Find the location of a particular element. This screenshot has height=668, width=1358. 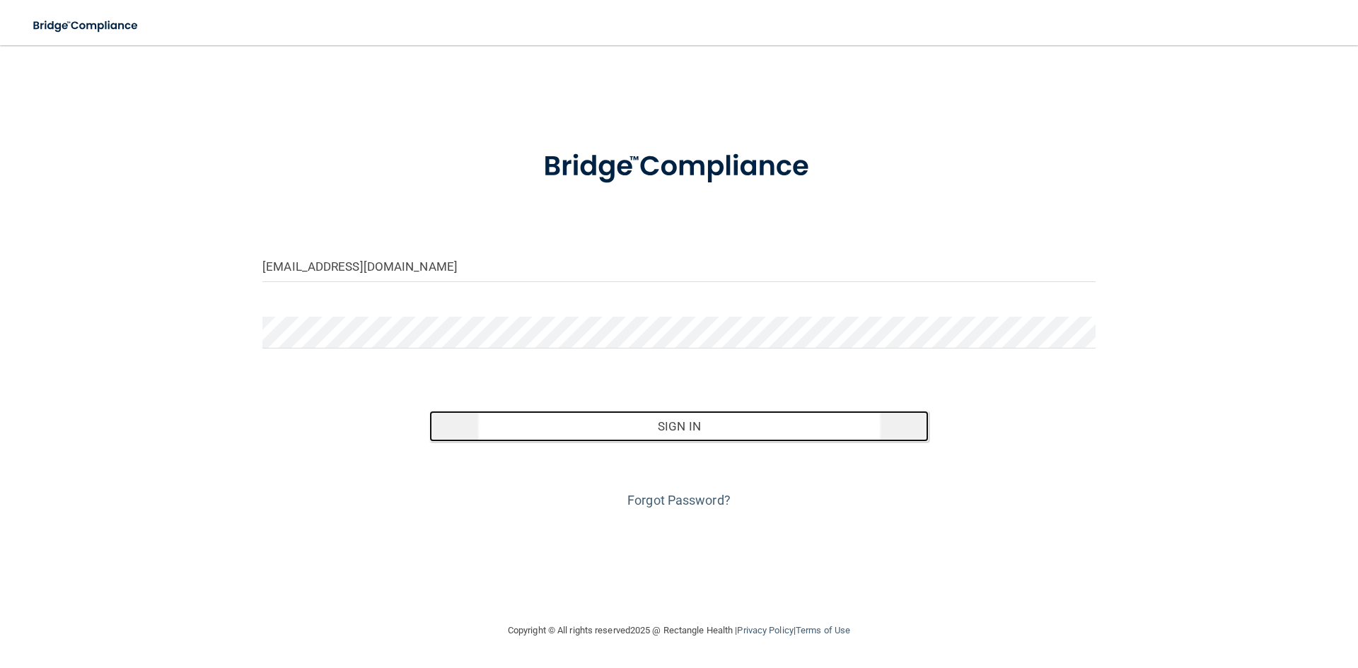

div: Copyright © All rights reserved 2025 @ Rectangle Health | | is located at coordinates (679, 631).